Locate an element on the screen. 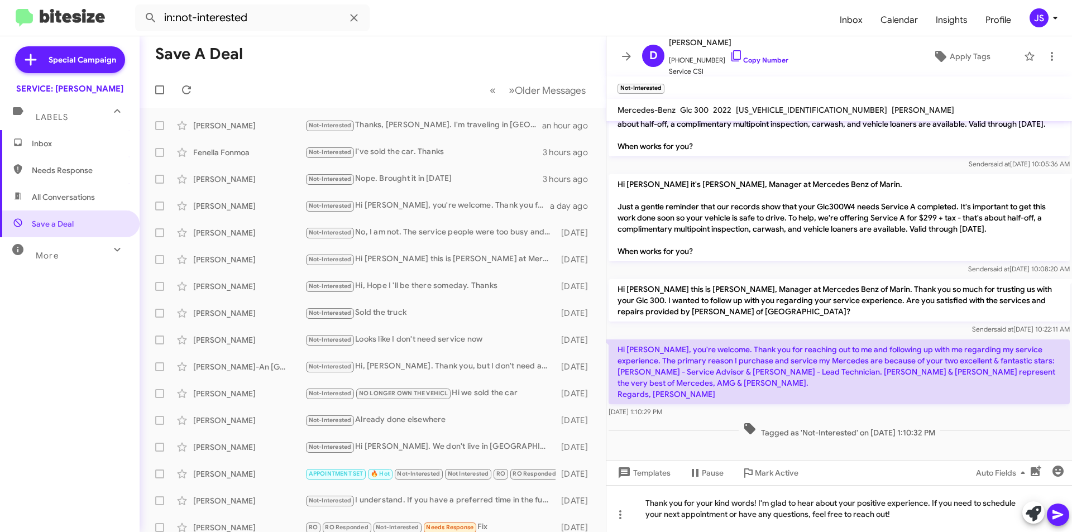 The width and height of the screenshot is (1072, 532). a: Calendar is located at coordinates (899, 20).